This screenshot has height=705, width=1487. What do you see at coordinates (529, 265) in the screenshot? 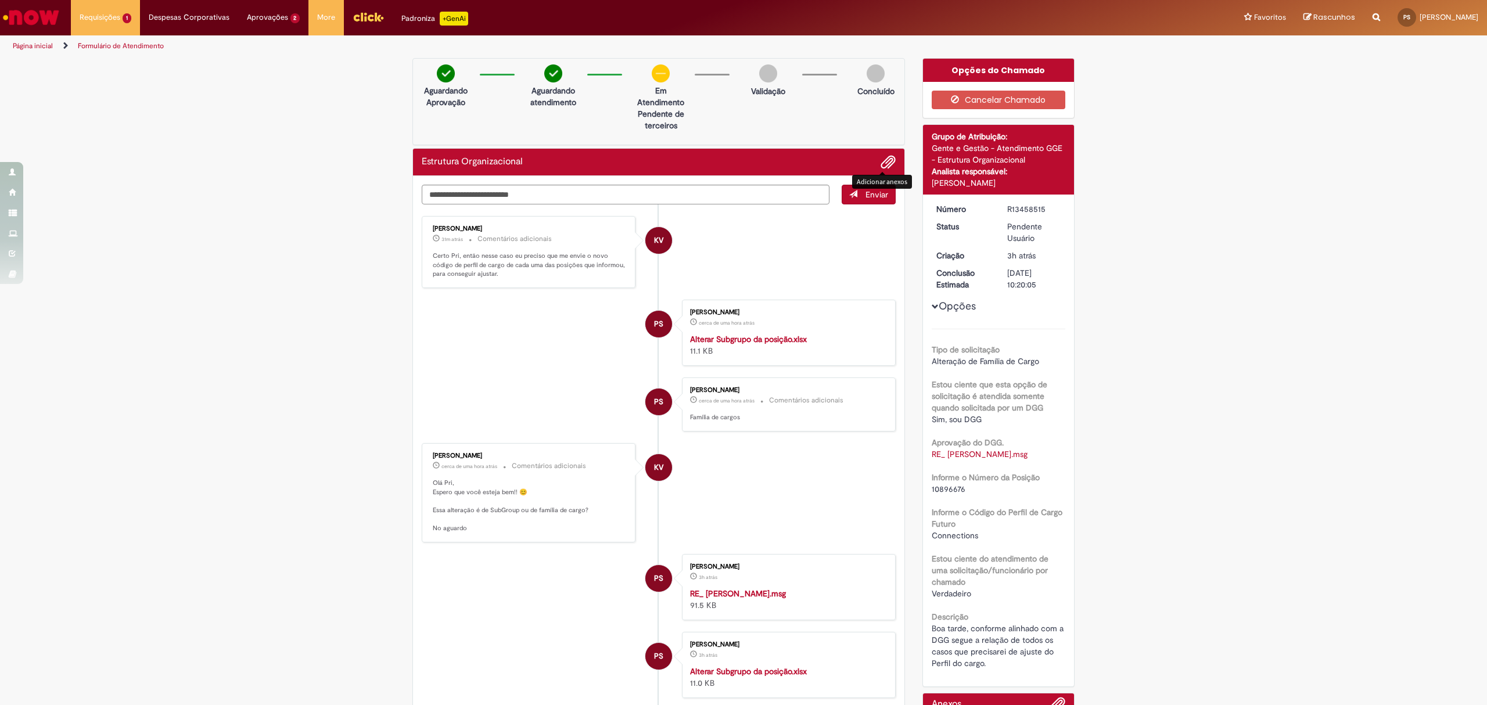
I see `p: Certo Pri, então nesse caso eu preciso que me envie o novo código de perfil de cargo de cada uma ...` at bounding box center [529, 265].